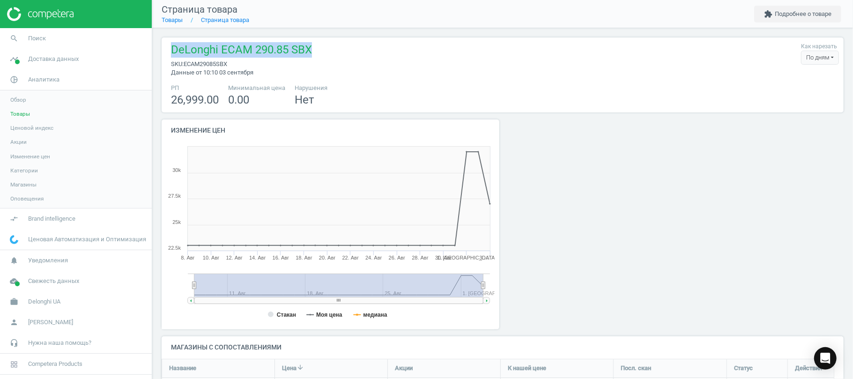  I want to click on span: Обзор, so click(18, 100).